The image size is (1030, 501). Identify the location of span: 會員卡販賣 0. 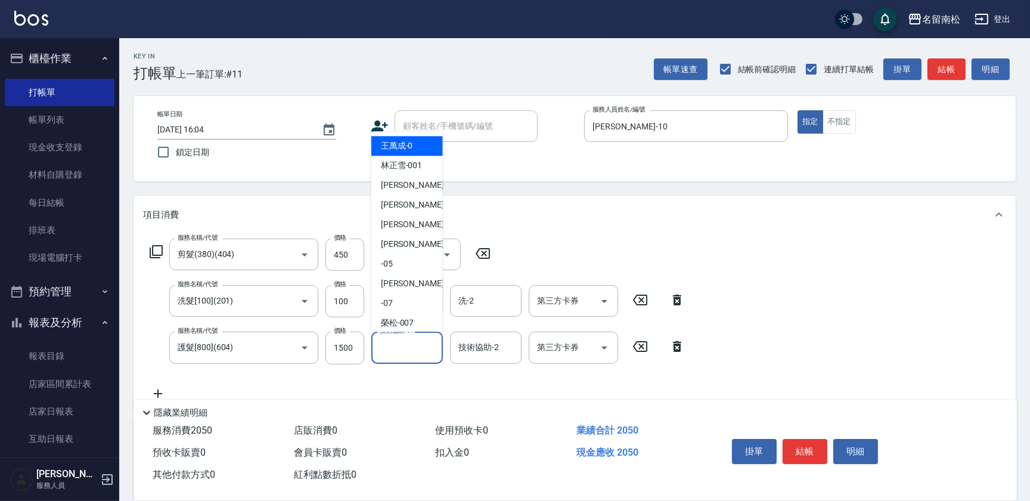
(320, 452).